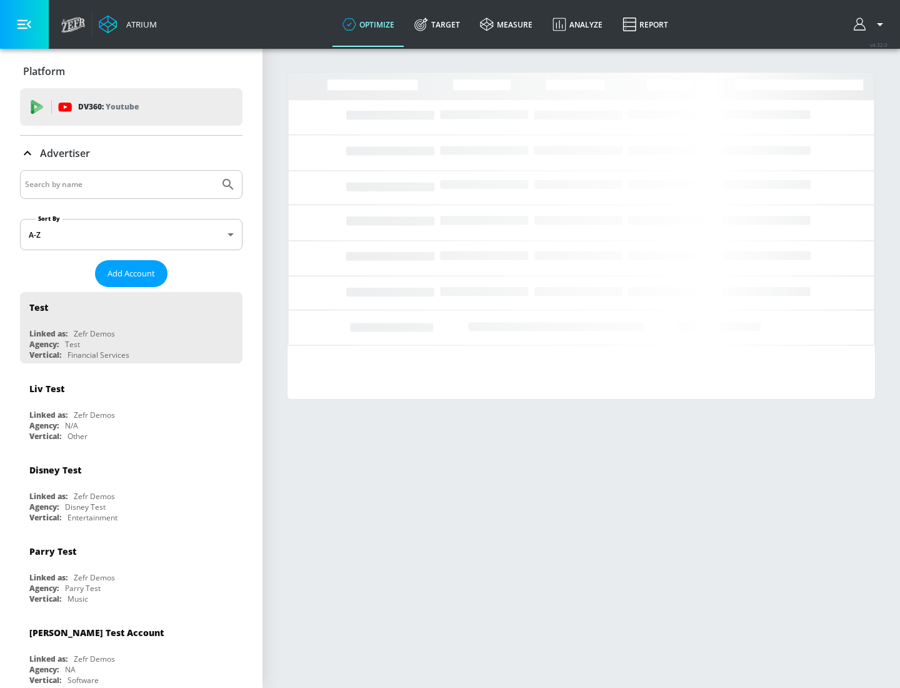  What do you see at coordinates (49, 218) in the screenshot?
I see `label: Sort By` at bounding box center [49, 218].